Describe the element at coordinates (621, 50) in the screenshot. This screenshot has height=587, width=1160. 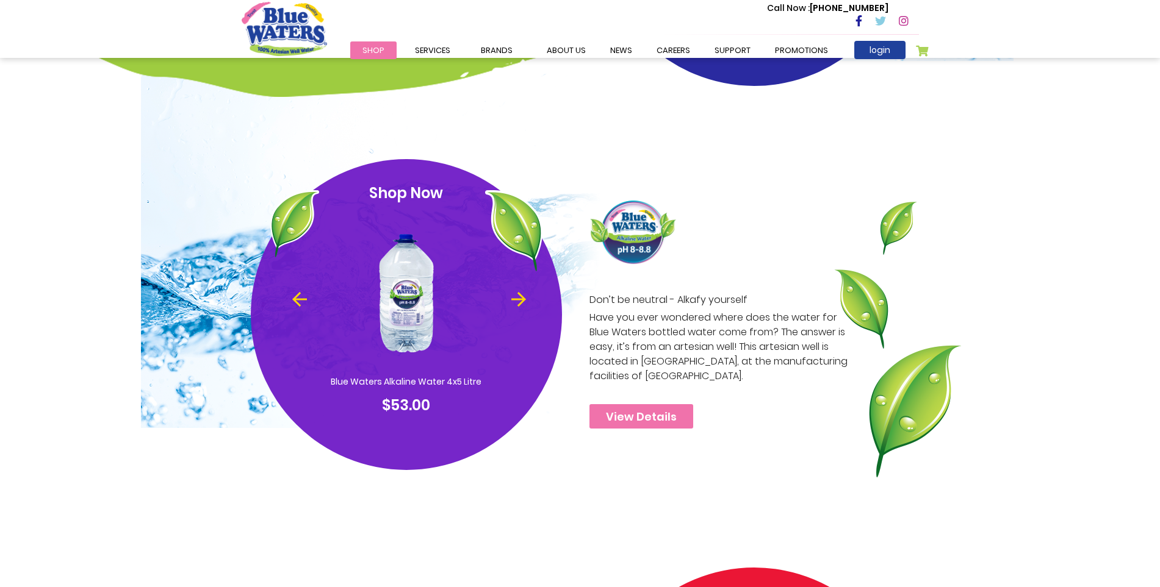
I see `a: News` at that location.